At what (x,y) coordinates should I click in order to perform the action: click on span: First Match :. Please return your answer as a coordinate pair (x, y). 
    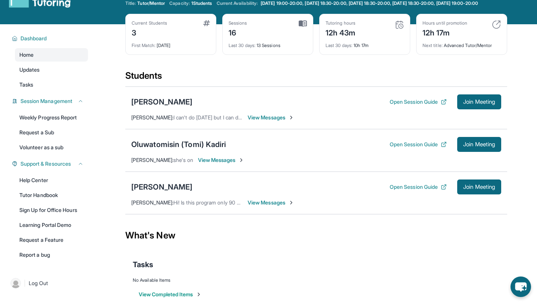
    Looking at the image, I should click on (143, 45).